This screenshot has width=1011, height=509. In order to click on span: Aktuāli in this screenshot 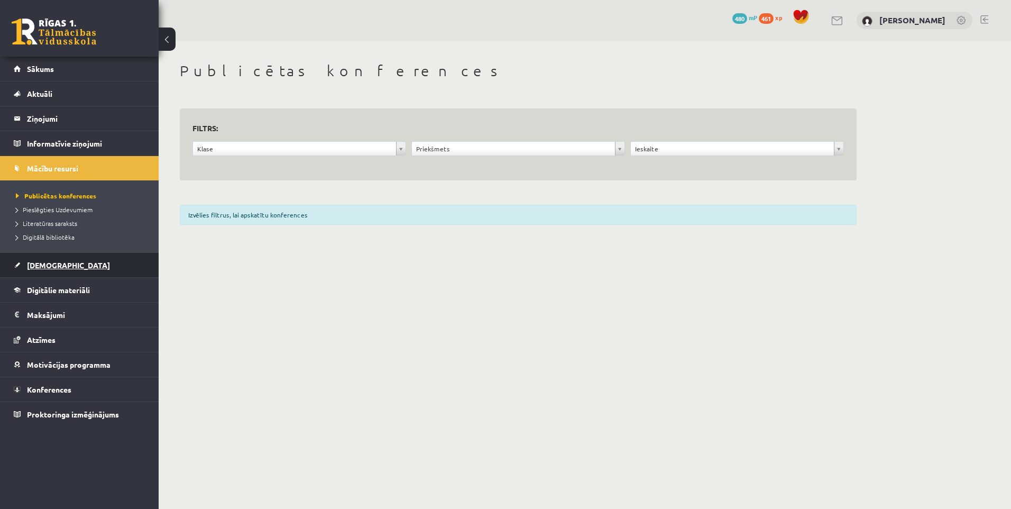, I will do `click(40, 94)`.